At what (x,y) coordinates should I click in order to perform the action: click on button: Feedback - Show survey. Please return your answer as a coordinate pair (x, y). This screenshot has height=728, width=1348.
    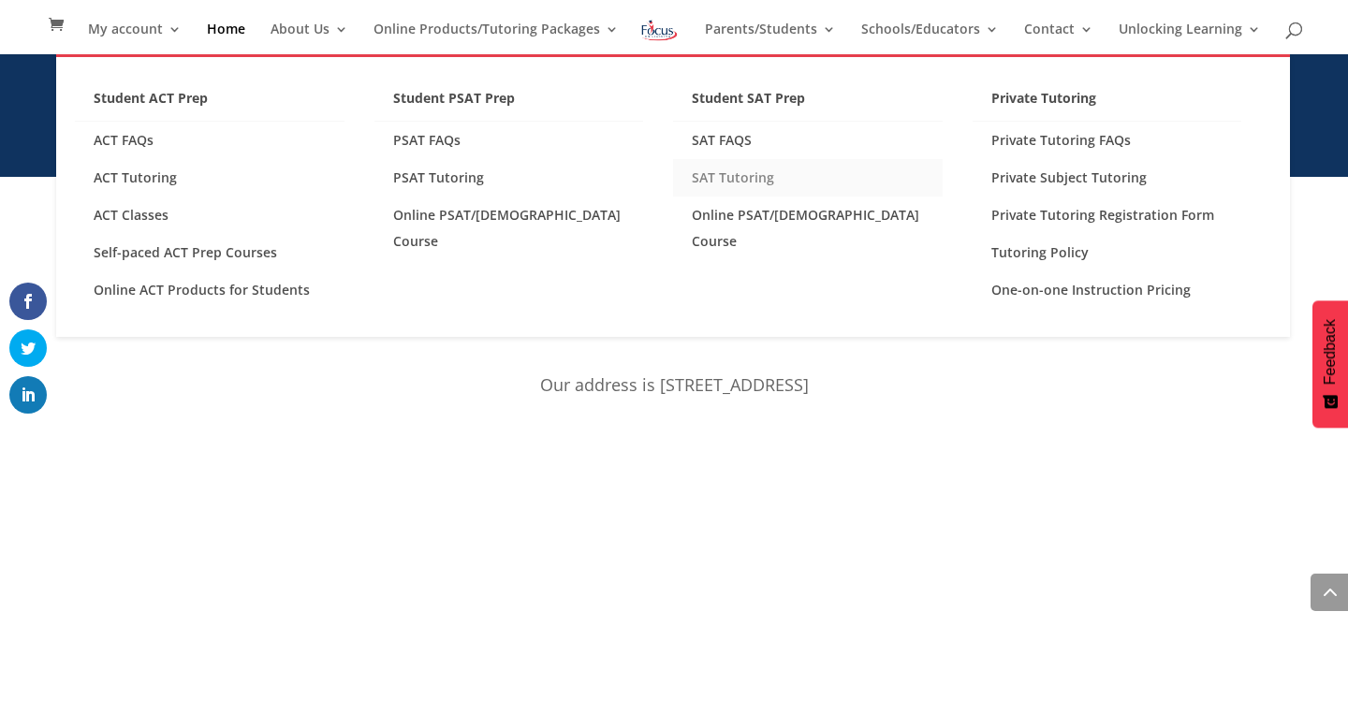
    Looking at the image, I should click on (1330, 364).